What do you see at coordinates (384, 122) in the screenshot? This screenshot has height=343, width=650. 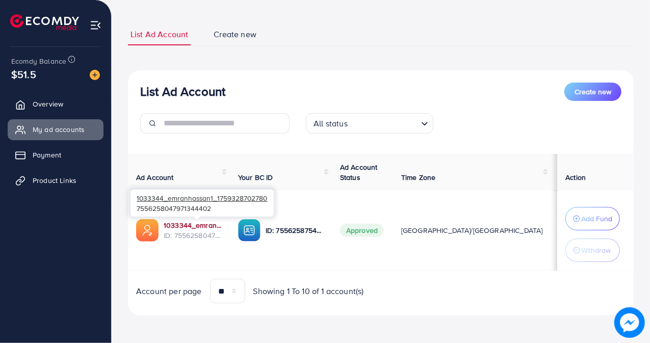 I see `input: Search for option` at bounding box center [384, 122].